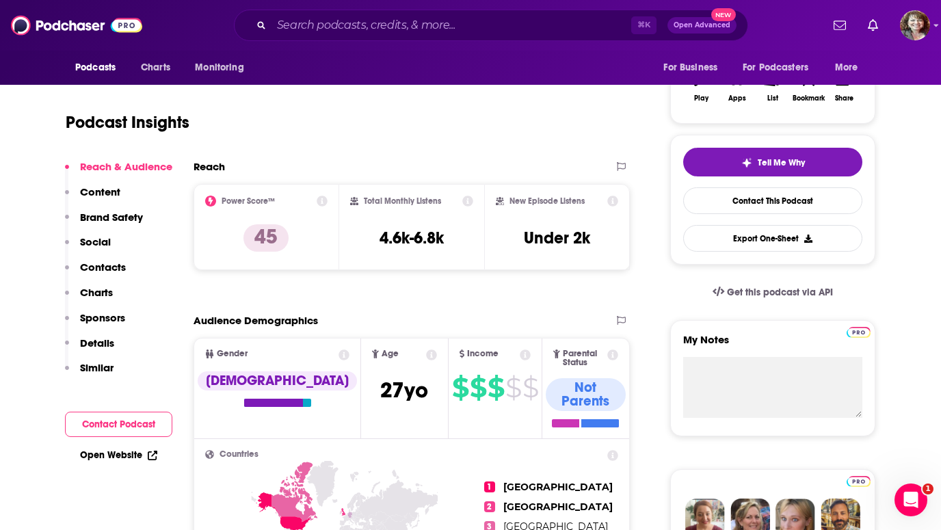  I want to click on span: Logged in as ronnie54400, so click(915, 25).